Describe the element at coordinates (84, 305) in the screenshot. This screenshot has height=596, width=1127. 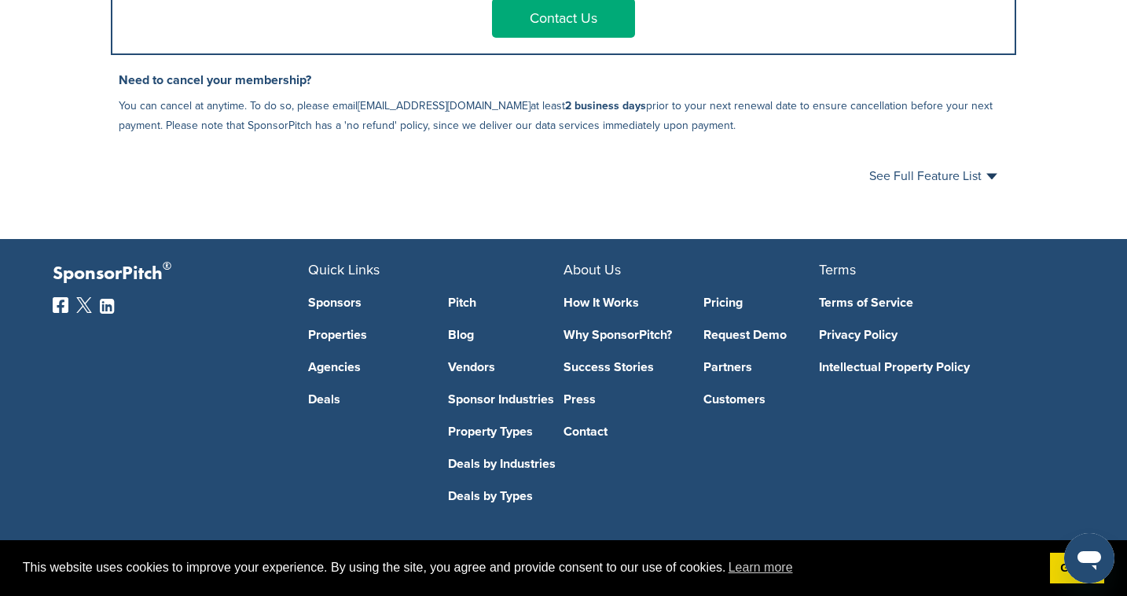
I see `img: Twitter` at that location.